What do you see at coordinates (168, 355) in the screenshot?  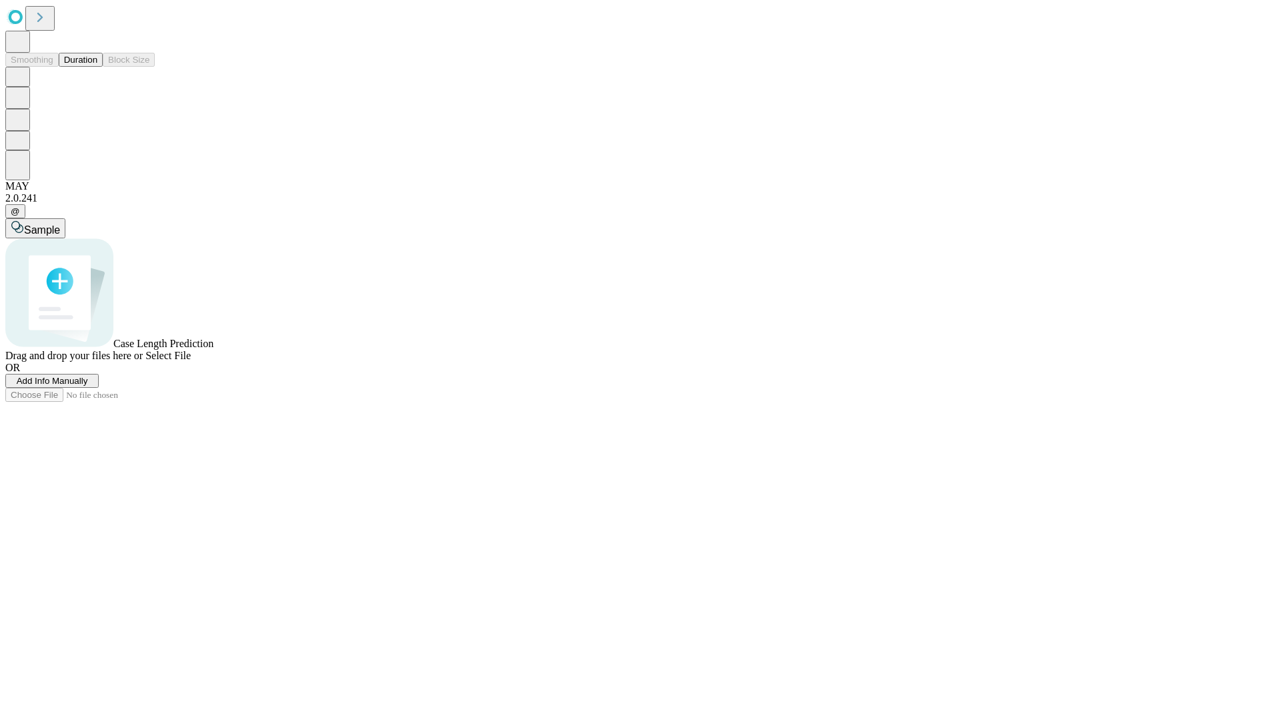 I see `span: Select File` at bounding box center [168, 355].